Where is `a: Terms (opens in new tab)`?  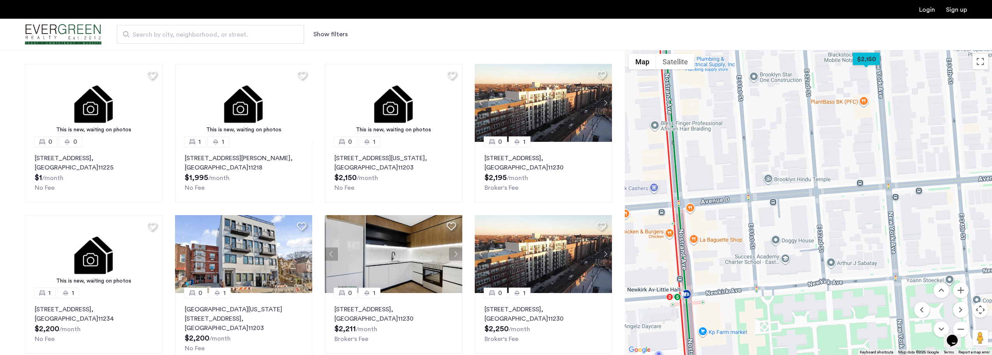
a: Terms (opens in new tab) is located at coordinates (948, 352).